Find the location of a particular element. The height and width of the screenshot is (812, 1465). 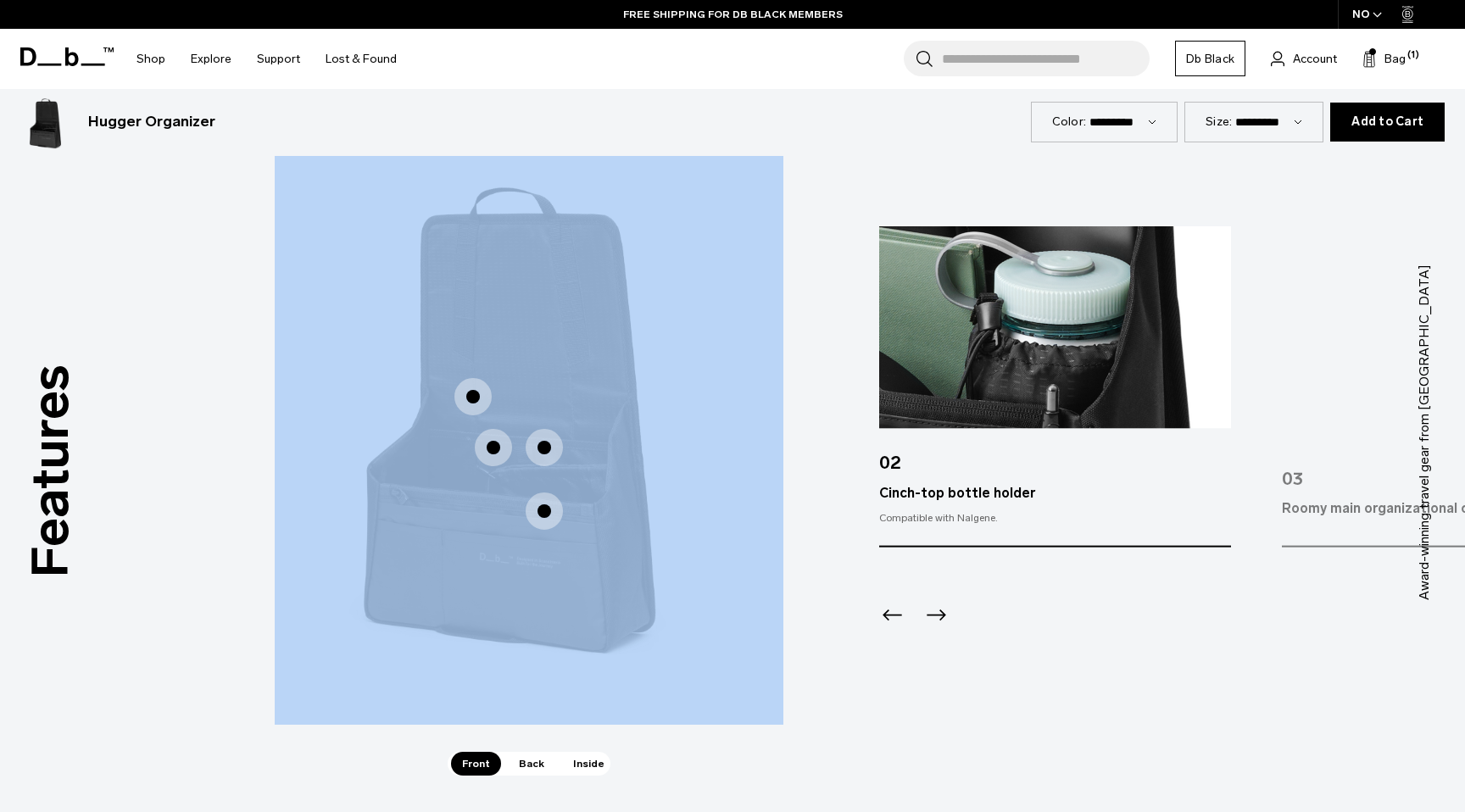

label: Size: is located at coordinates (1219, 121).